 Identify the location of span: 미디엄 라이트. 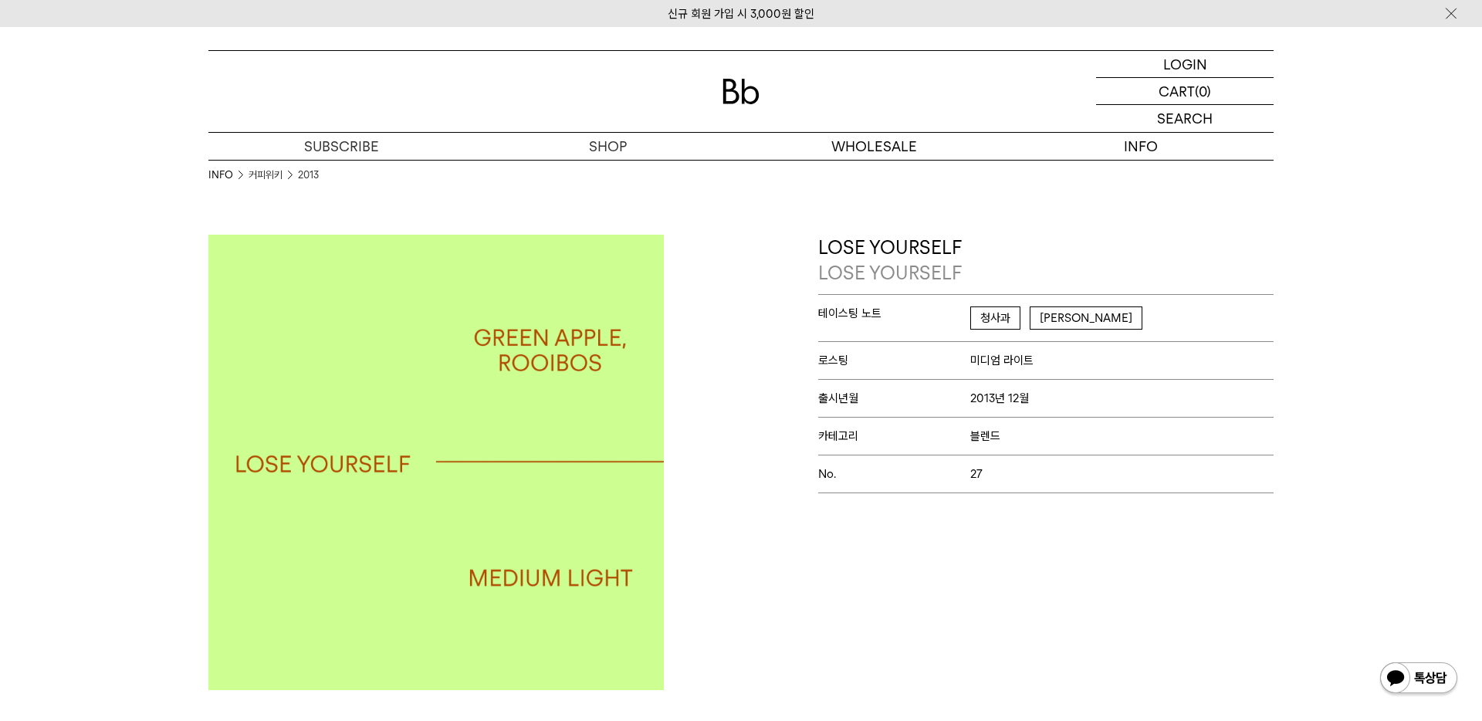
(1002, 360).